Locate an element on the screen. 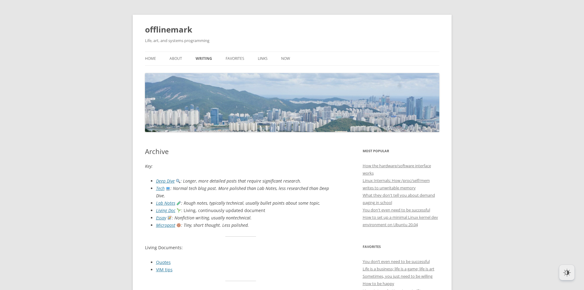 Image resolution: width=584 pixels, height=290 pixels. a: Now is located at coordinates (286, 59).